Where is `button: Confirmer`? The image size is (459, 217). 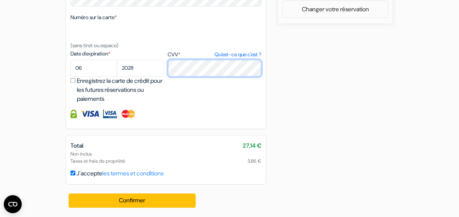
button: Confirmer is located at coordinates (132, 201).